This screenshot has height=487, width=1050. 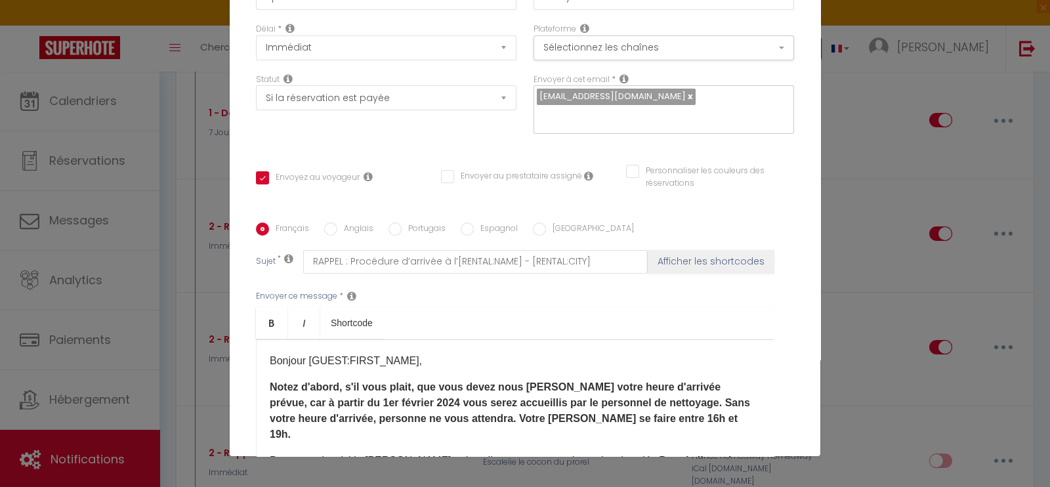 What do you see at coordinates (352, 296) in the screenshot?
I see `i: Message` at bounding box center [352, 296].